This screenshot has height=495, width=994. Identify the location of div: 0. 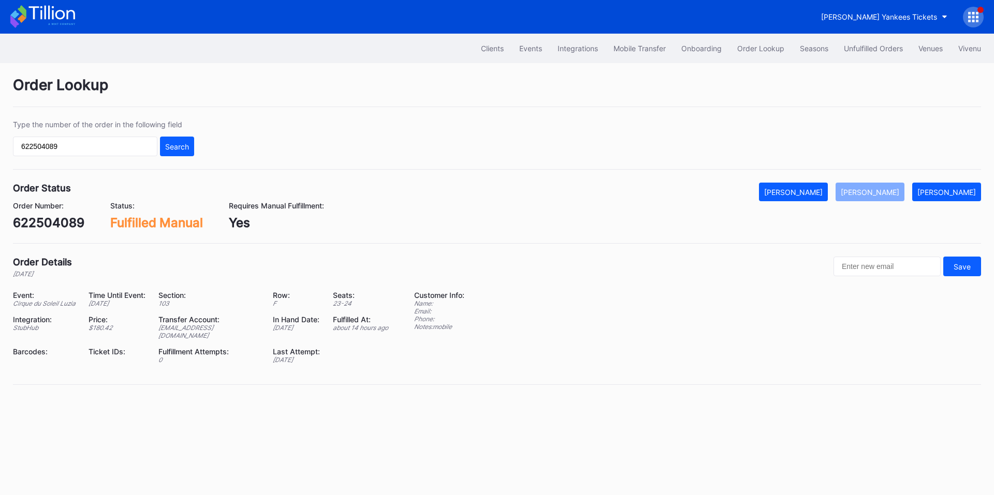
(209, 360).